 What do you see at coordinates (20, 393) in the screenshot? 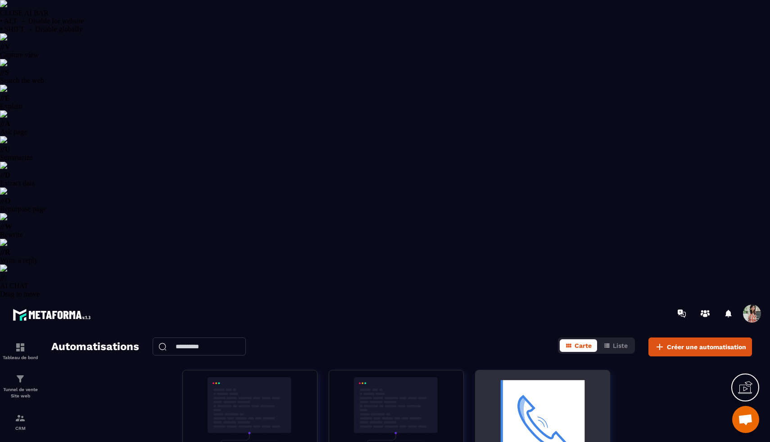
I see `p: Tunnel de vente Site web` at bounding box center [20, 393].